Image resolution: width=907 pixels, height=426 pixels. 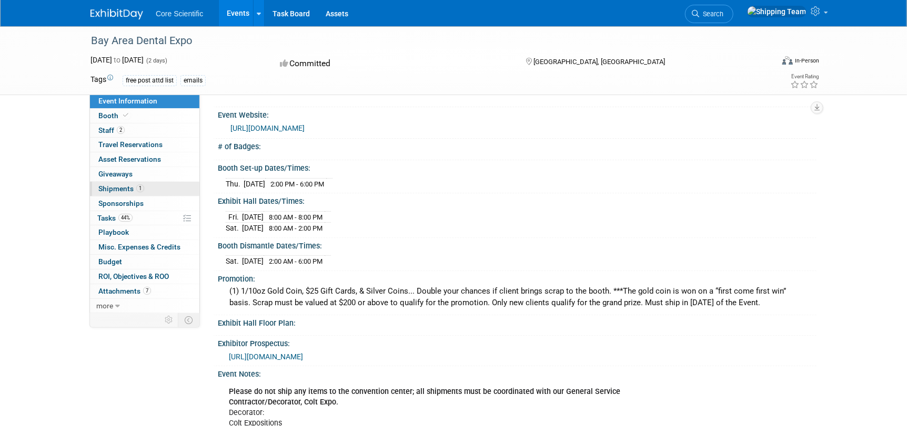 What do you see at coordinates (517, 114) in the screenshot?
I see `div: Event Website:` at bounding box center [517, 114].